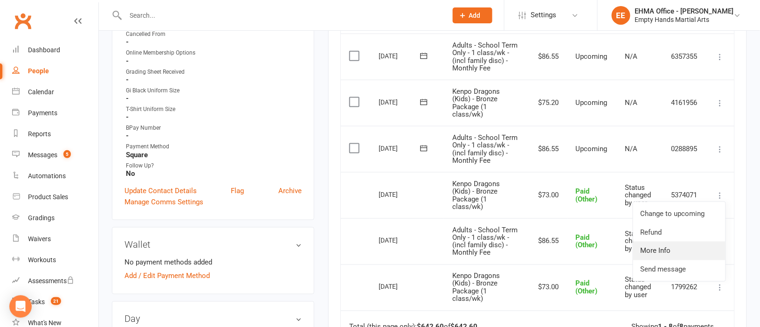 This screenshot has height=327, width=760. I want to click on a: Dashboard, so click(55, 50).